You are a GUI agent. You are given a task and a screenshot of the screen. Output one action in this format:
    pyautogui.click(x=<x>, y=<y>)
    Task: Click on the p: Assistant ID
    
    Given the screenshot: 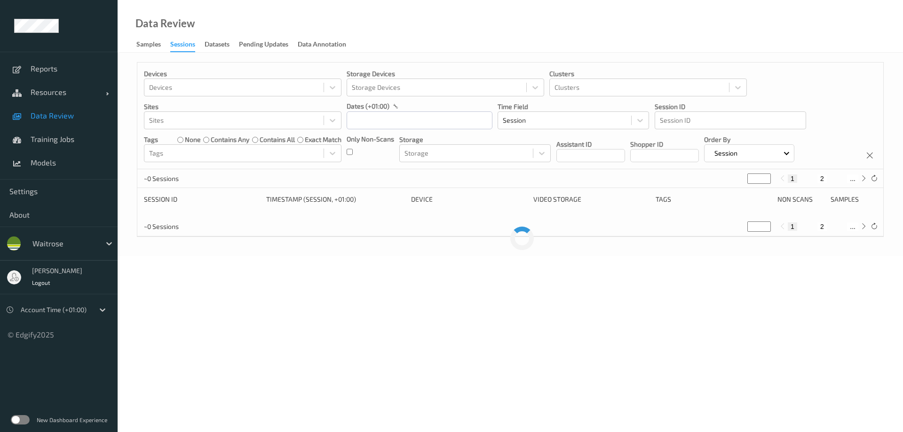 What is the action you would take?
    pyautogui.click(x=591, y=144)
    